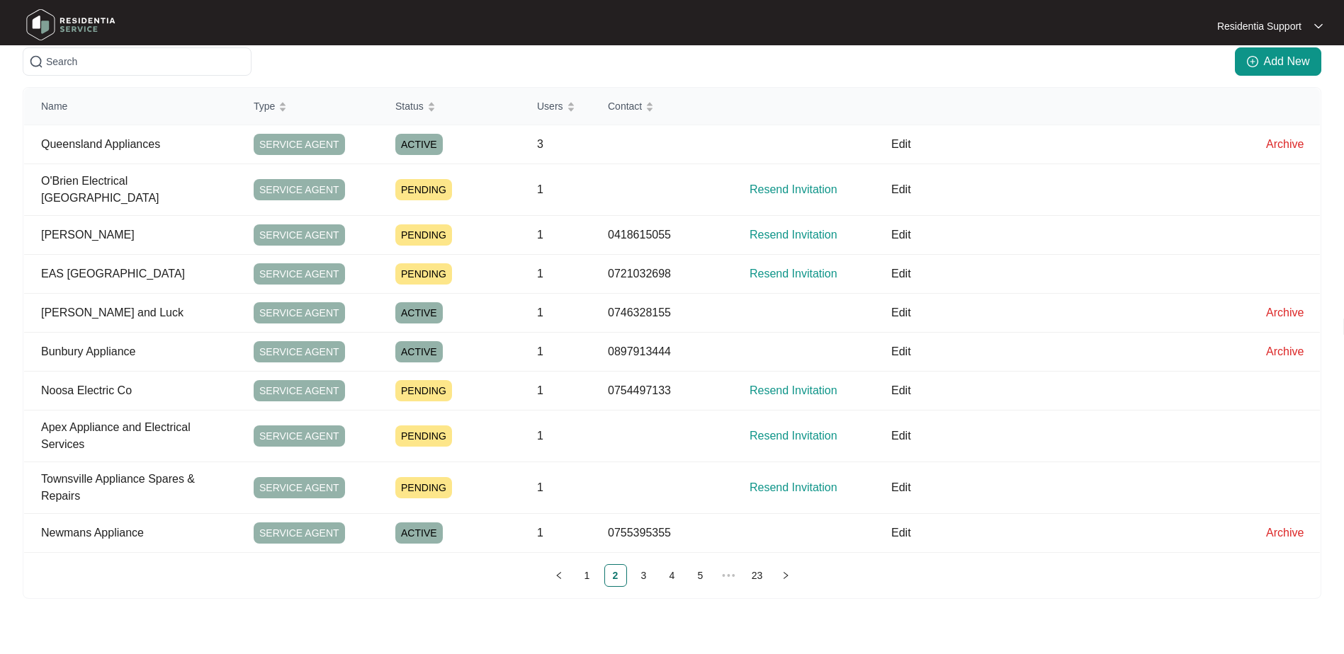 Image resolution: width=1344 pixels, height=654 pixels. What do you see at coordinates (1278, 62) in the screenshot?
I see `button: Add New` at bounding box center [1278, 62].